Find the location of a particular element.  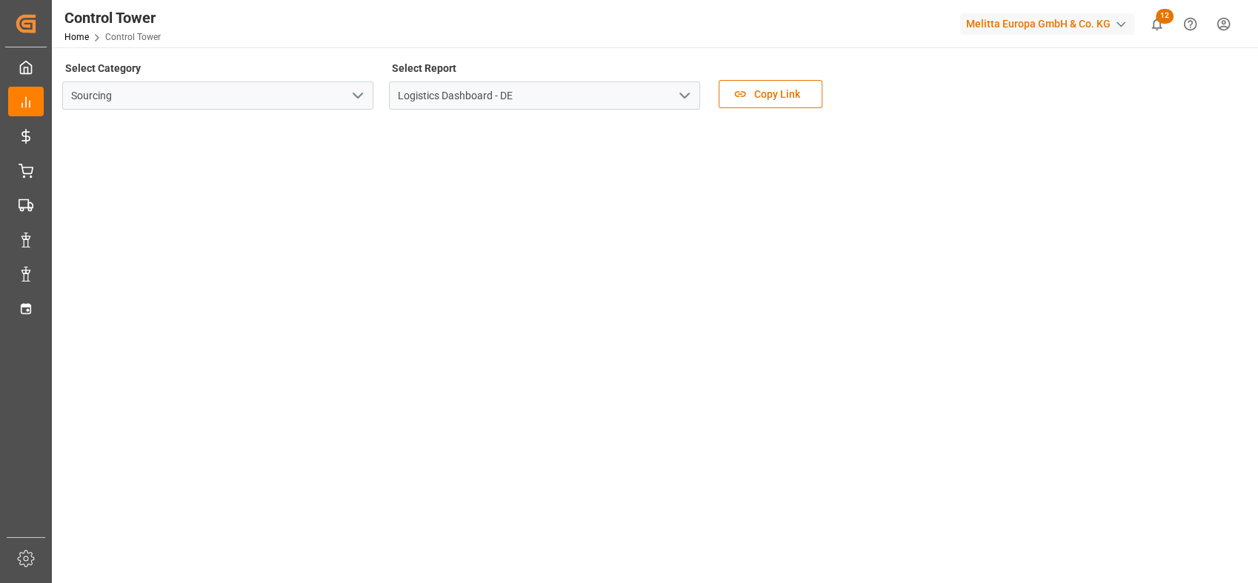

span: Copy Link is located at coordinates (777, 94).